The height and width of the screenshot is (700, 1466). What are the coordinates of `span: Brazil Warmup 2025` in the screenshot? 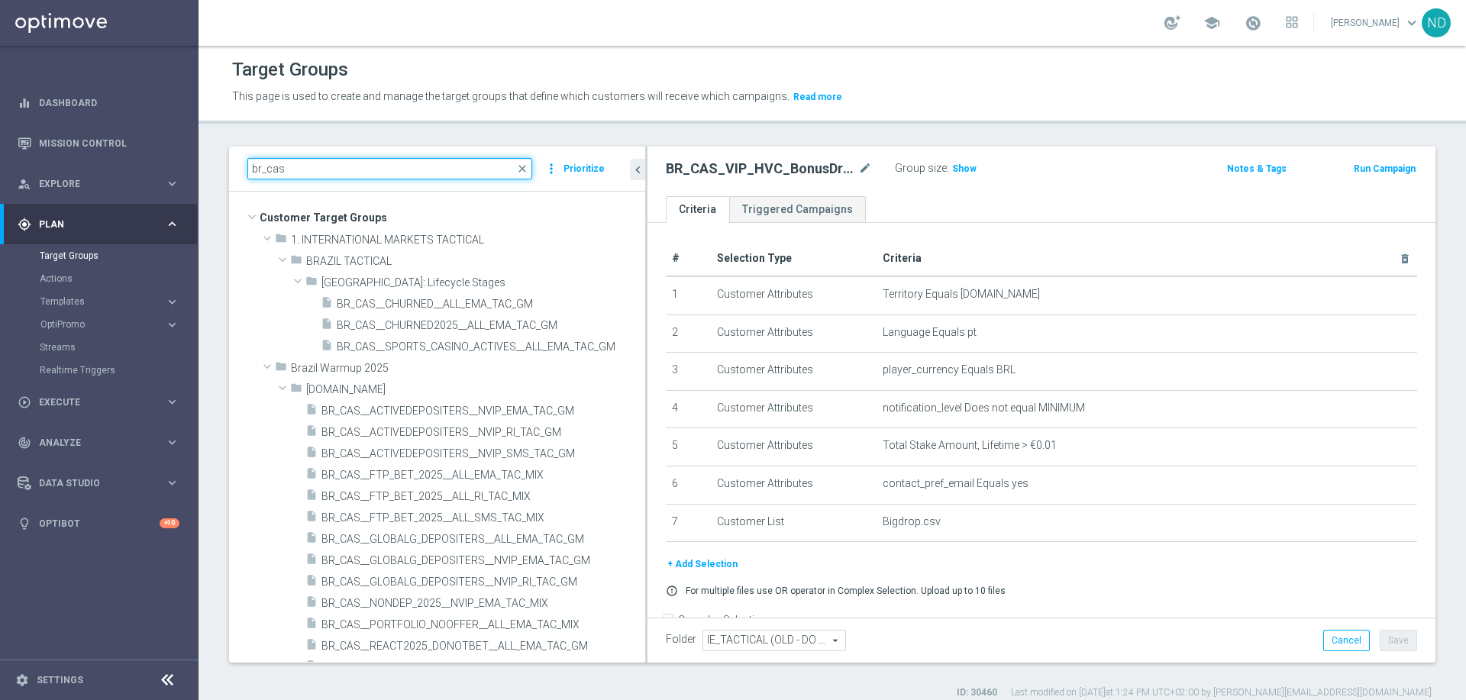 It's located at (468, 368).